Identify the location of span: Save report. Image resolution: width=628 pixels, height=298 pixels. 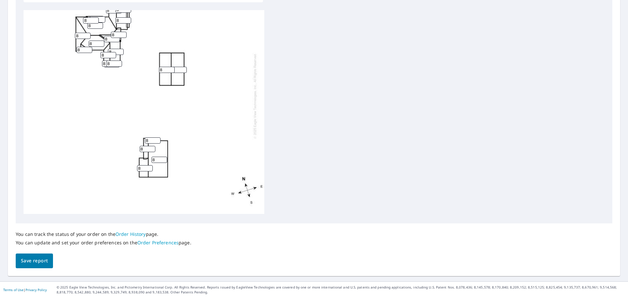
(34, 261).